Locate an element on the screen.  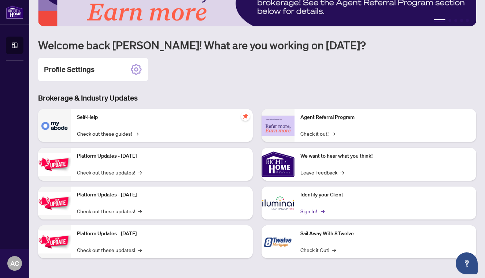
button: 4 is located at coordinates (462, 21).